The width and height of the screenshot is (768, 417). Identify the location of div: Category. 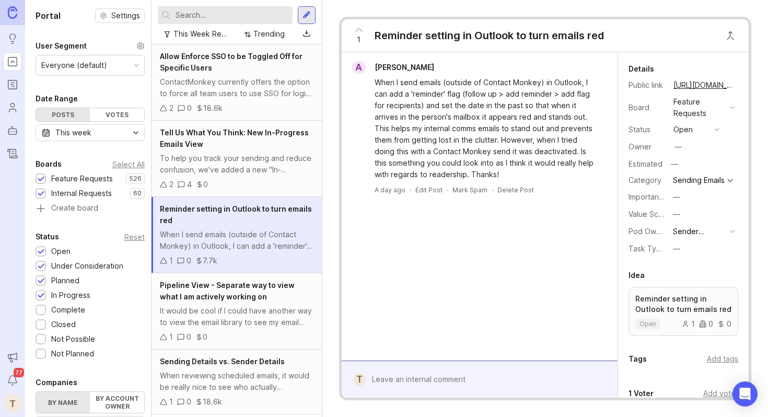
(647, 180).